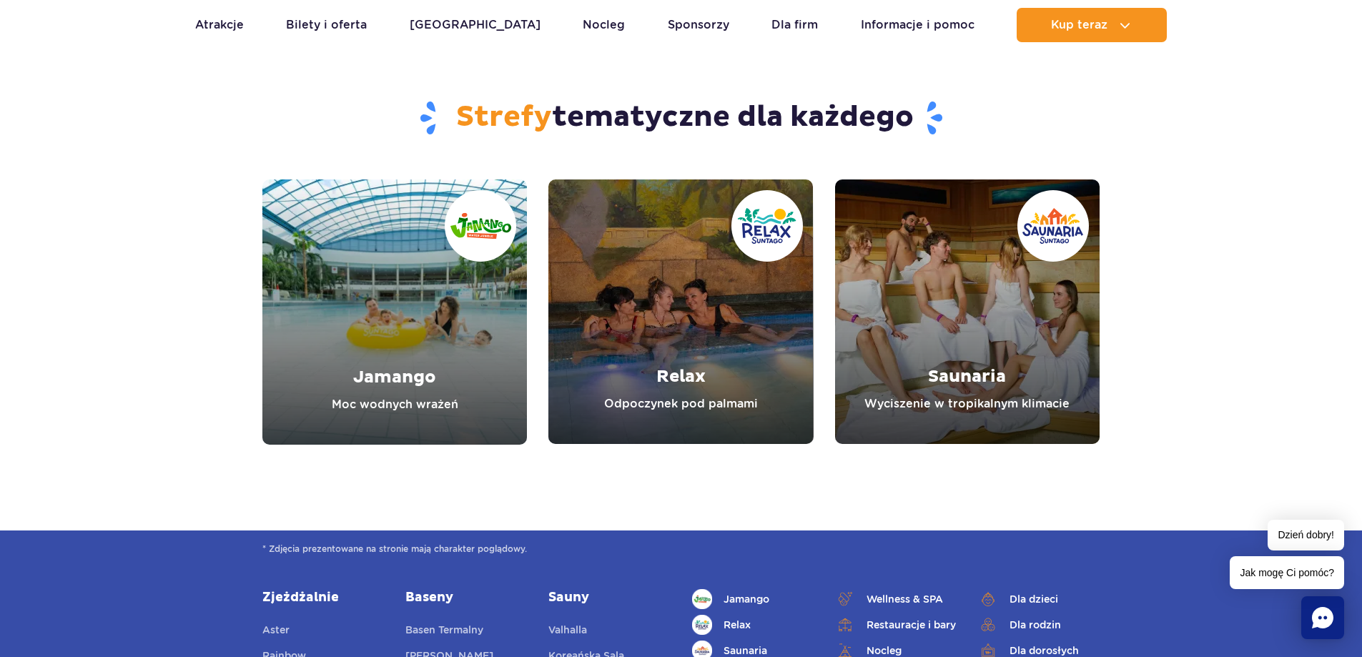 This screenshot has width=1362, height=657. What do you see at coordinates (1092, 25) in the screenshot?
I see `button: Kup teraz` at bounding box center [1092, 25].